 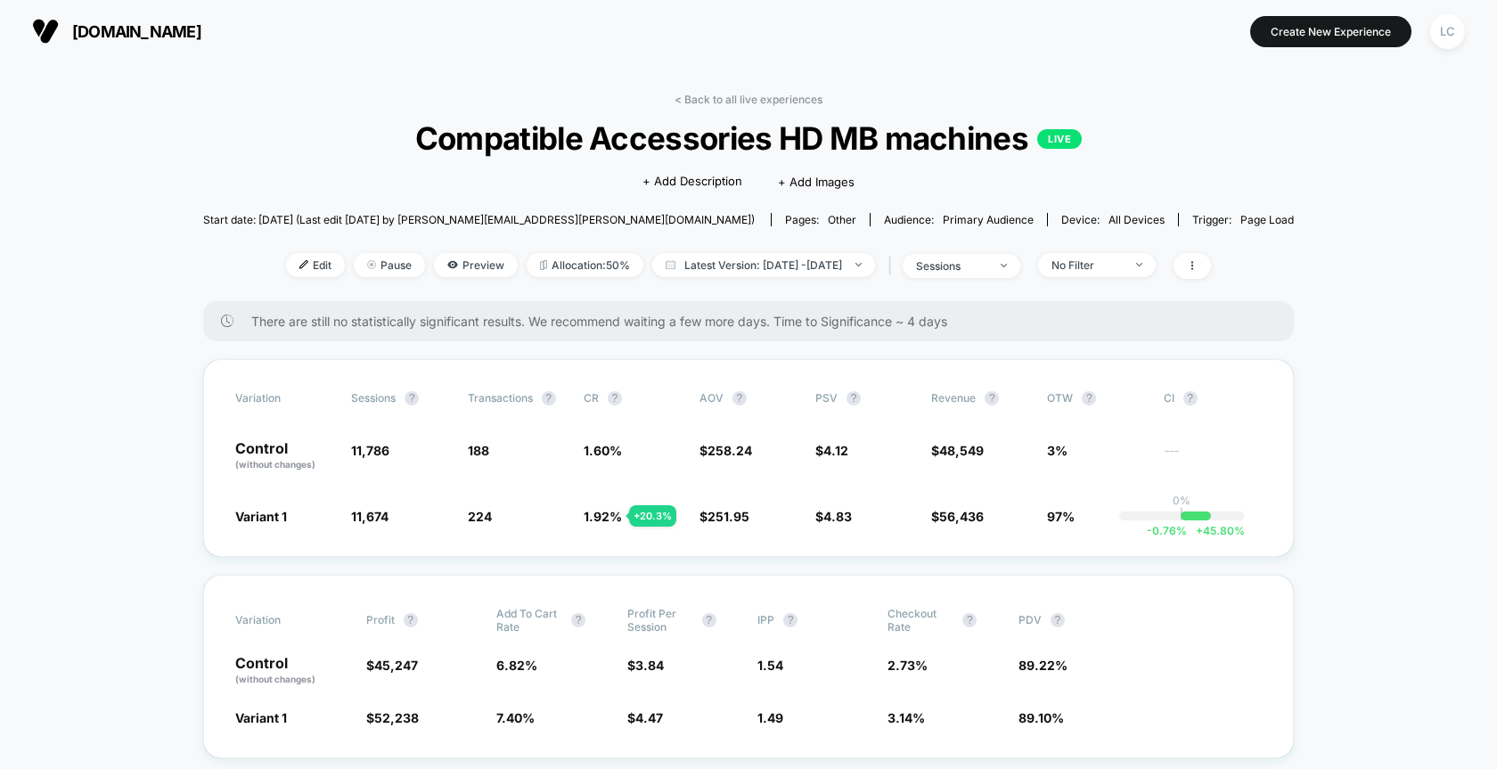 What do you see at coordinates (517, 665) in the screenshot?
I see `span: 6.82 %` at bounding box center [517, 665].